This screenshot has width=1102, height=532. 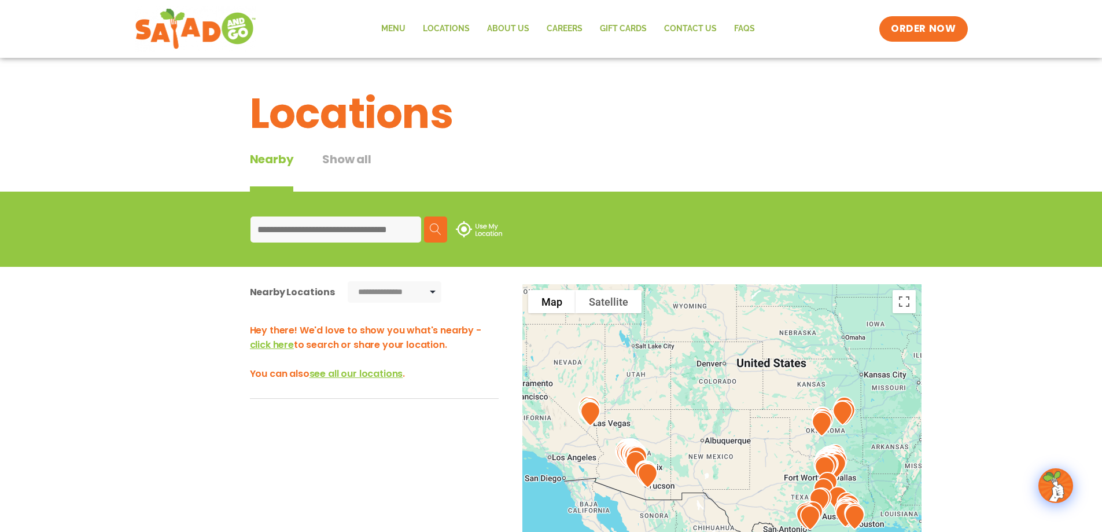 What do you see at coordinates (436, 229) in the screenshot?
I see `img: search.svg` at bounding box center [436, 229].